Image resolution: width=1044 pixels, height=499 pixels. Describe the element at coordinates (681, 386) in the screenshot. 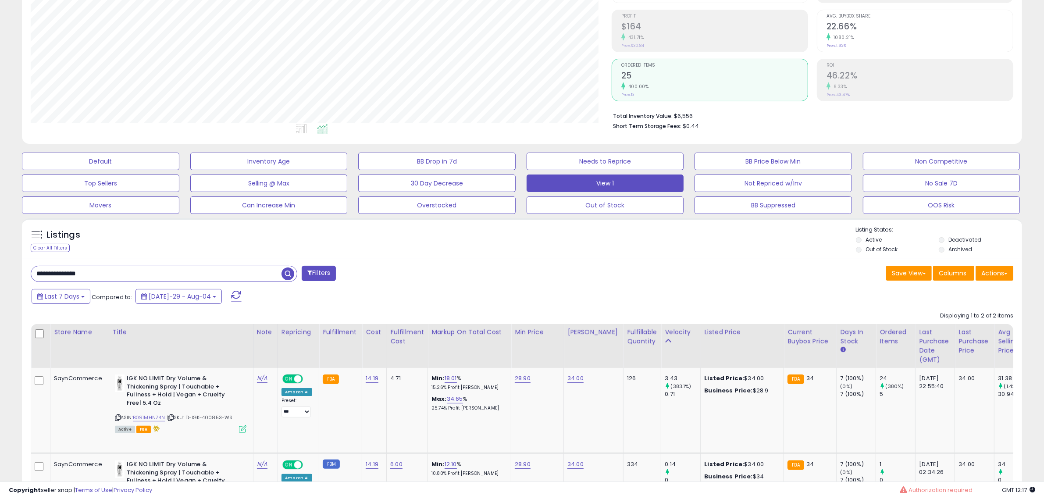

I see `small: (383.1%)` at that location.